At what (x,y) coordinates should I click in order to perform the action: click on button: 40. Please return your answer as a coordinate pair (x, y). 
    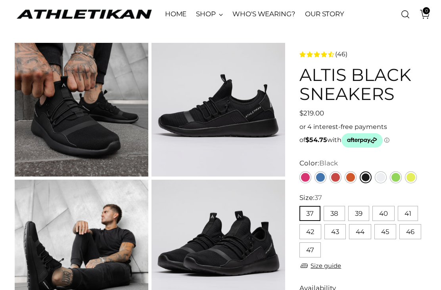
    Looking at the image, I should click on (384, 213).